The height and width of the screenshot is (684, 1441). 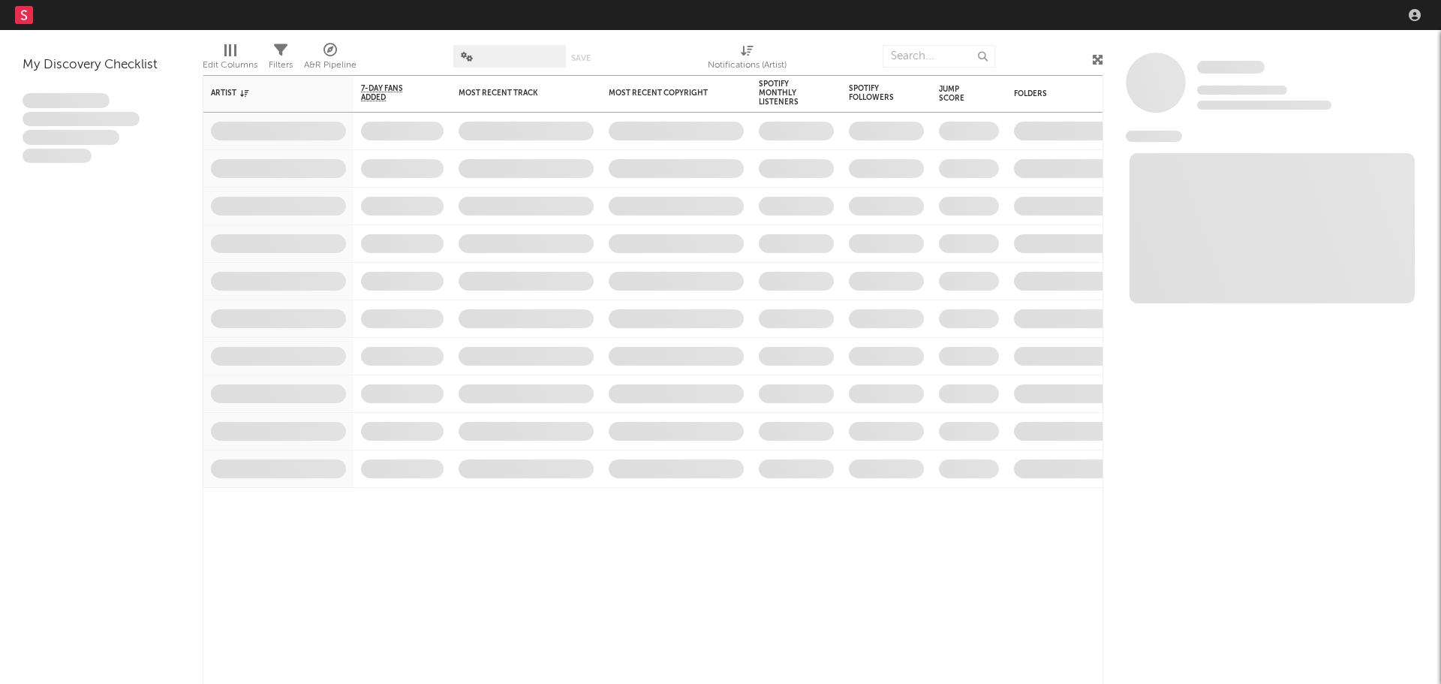 What do you see at coordinates (71, 137) in the screenshot?
I see `span: Praesent ac interdum` at bounding box center [71, 137].